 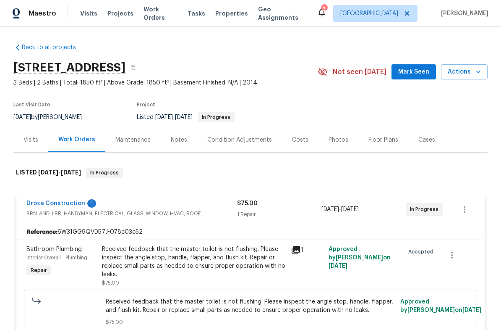 I want to click on div: Photos, so click(x=338, y=140).